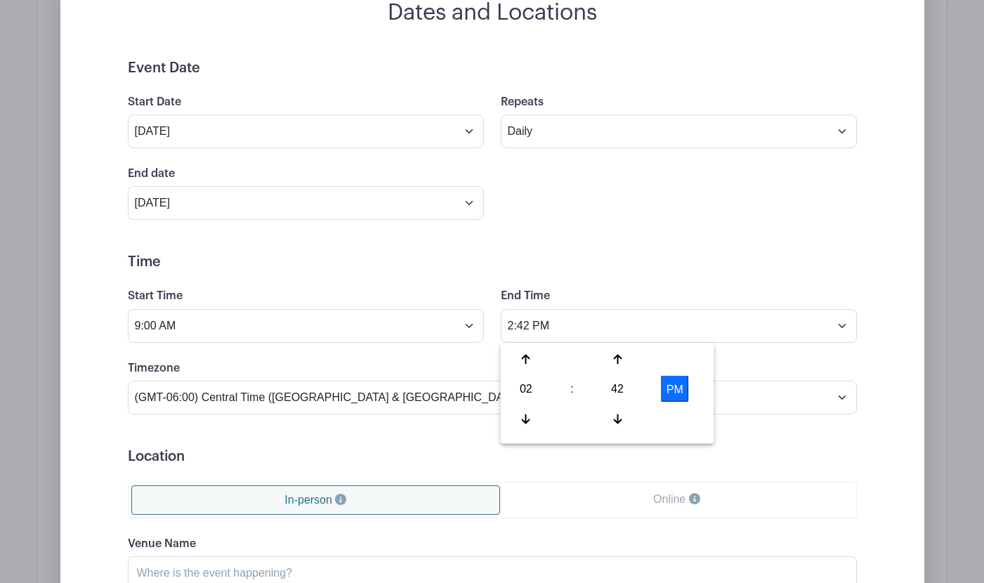  I want to click on a: Online, so click(677, 500).